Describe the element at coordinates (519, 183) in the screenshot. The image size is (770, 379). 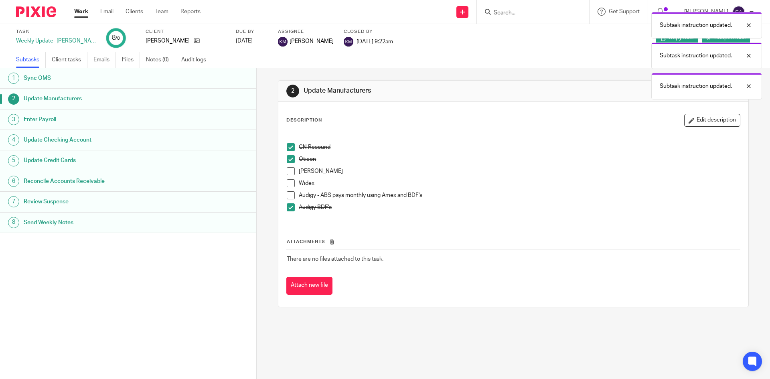
I see `p: Widex` at that location.